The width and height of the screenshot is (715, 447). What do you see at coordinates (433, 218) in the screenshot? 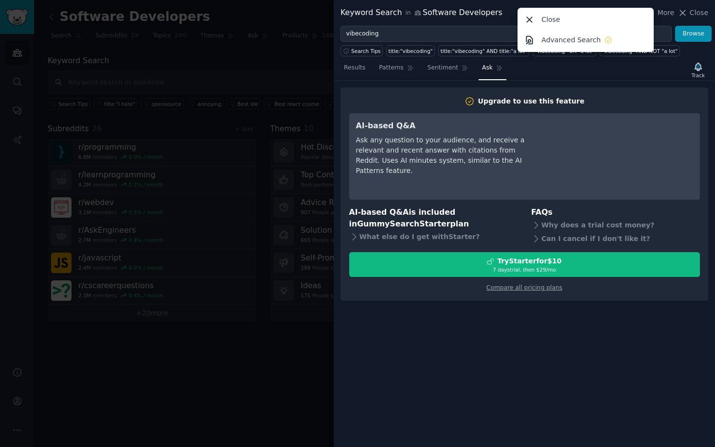
I see `h3: AI-based Q&A is included in plan` at bounding box center [433, 218].